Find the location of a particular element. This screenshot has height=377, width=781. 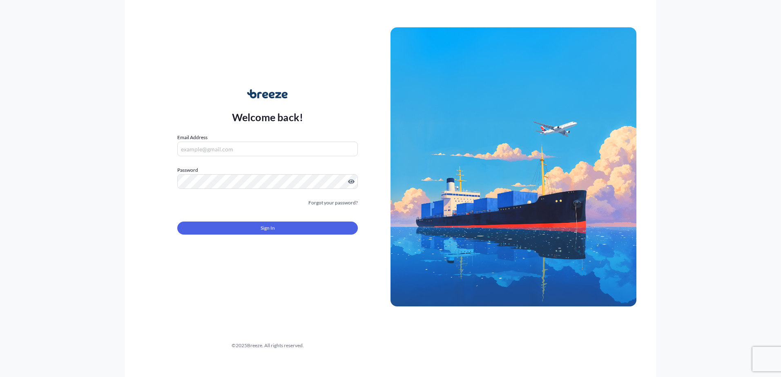

label: Email Address is located at coordinates (192, 138).